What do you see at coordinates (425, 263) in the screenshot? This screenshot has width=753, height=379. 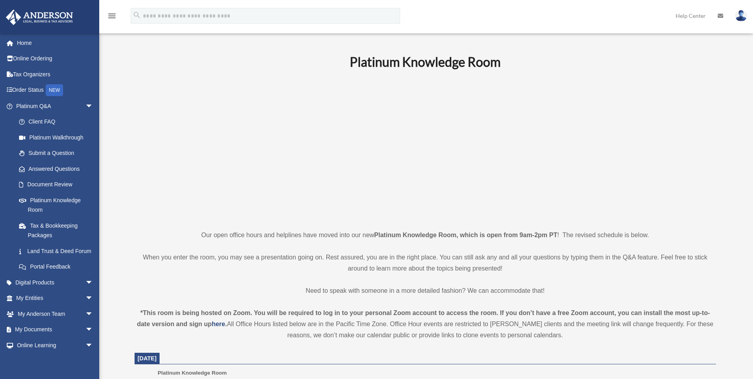 I see `p: When you enter the room, you may see a presentation going on. Rest assured, you are in the right ...` at bounding box center [425, 263].